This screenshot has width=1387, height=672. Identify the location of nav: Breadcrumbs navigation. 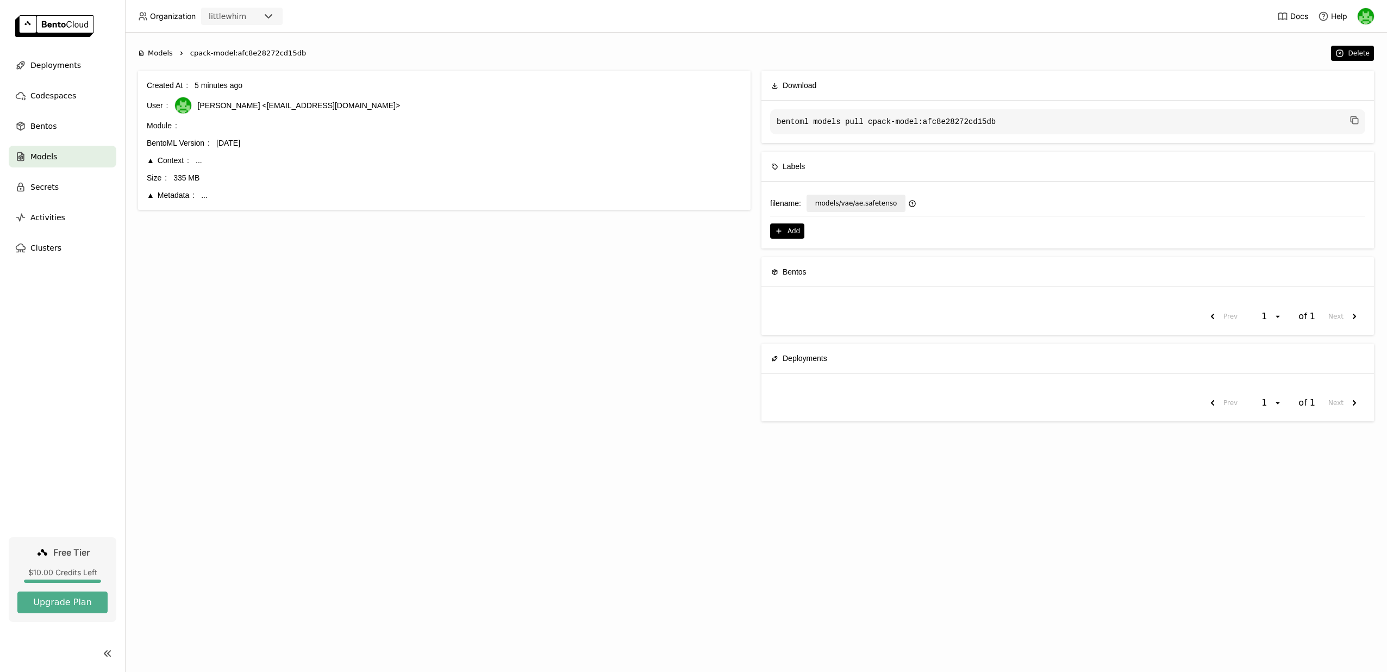
(732, 53).